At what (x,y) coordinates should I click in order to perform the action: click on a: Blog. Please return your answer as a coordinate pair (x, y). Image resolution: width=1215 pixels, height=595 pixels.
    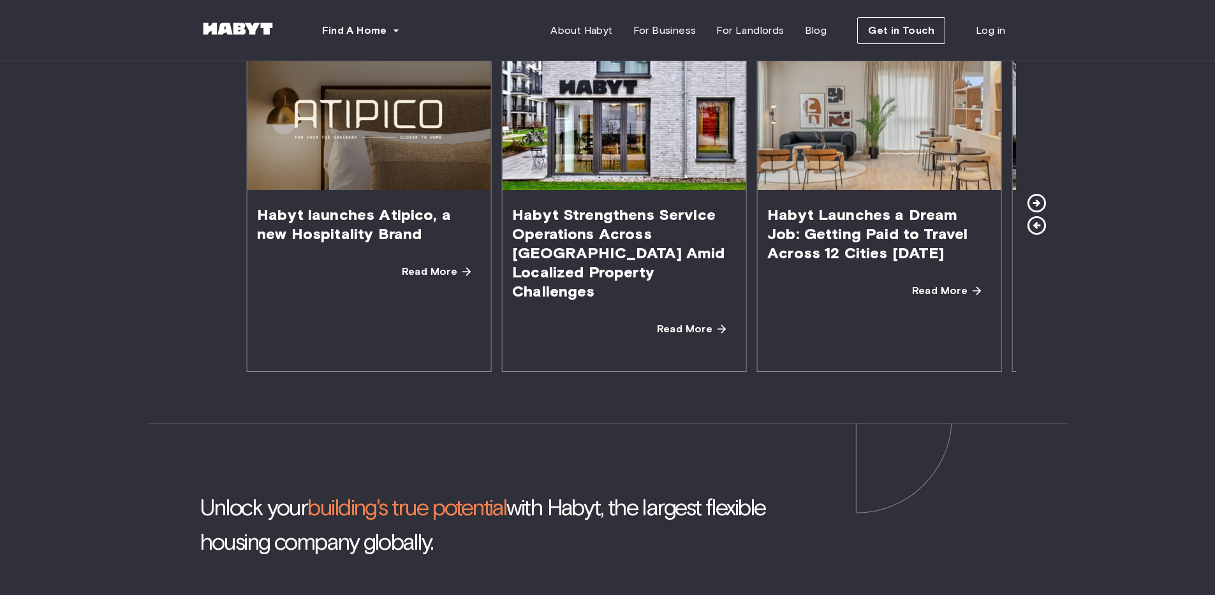
    Looking at the image, I should click on (816, 31).